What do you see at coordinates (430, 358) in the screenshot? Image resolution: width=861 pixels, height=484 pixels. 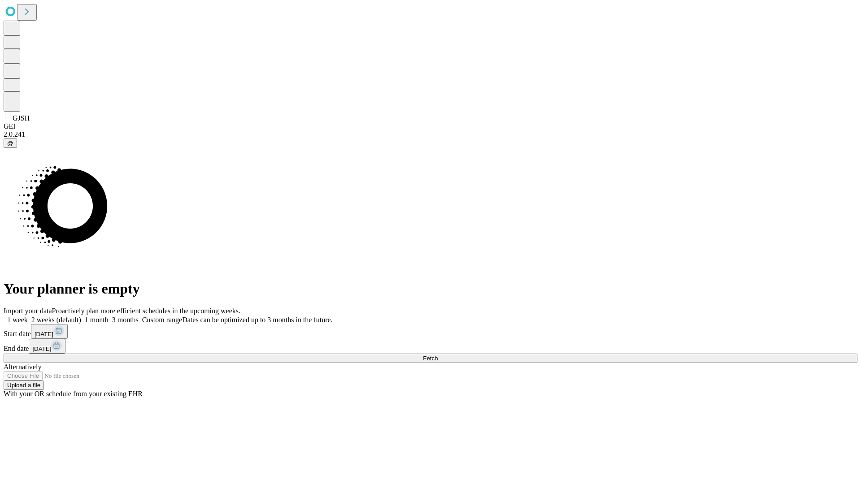 I see `button: Fetch` at bounding box center [430, 358].